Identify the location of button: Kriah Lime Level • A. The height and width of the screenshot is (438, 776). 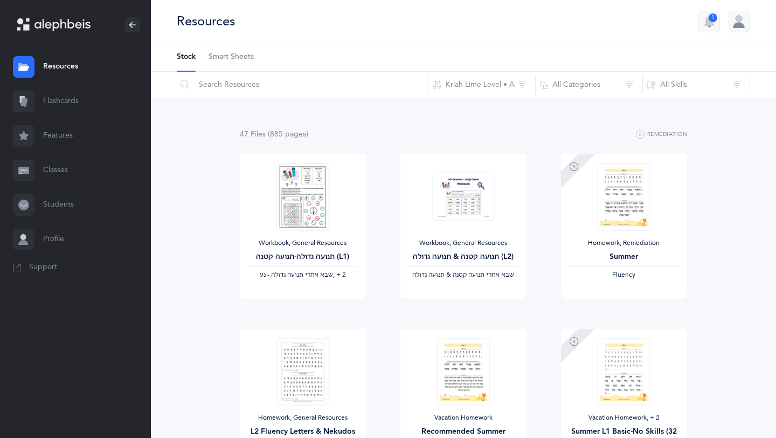
(482, 85).